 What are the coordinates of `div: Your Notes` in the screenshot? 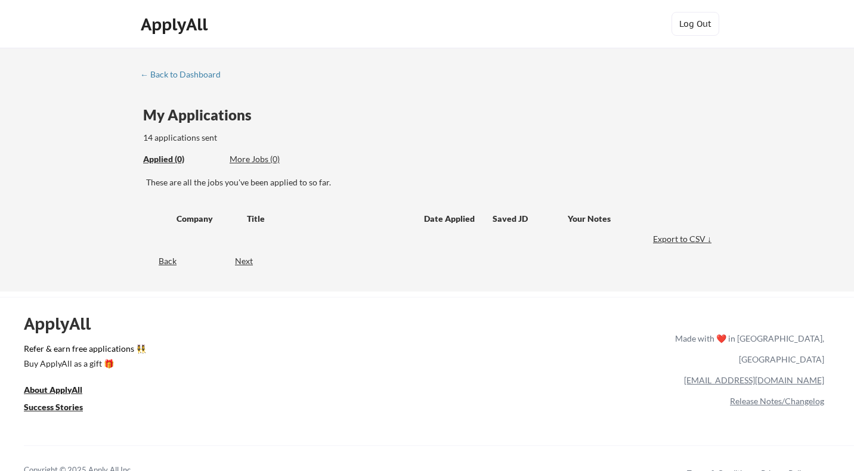 It's located at (635, 219).